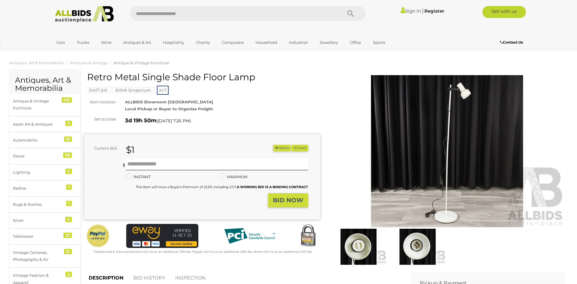  What do you see at coordinates (233, 177) in the screenshot?
I see `label: MAXIMUM` at bounding box center [233, 177].